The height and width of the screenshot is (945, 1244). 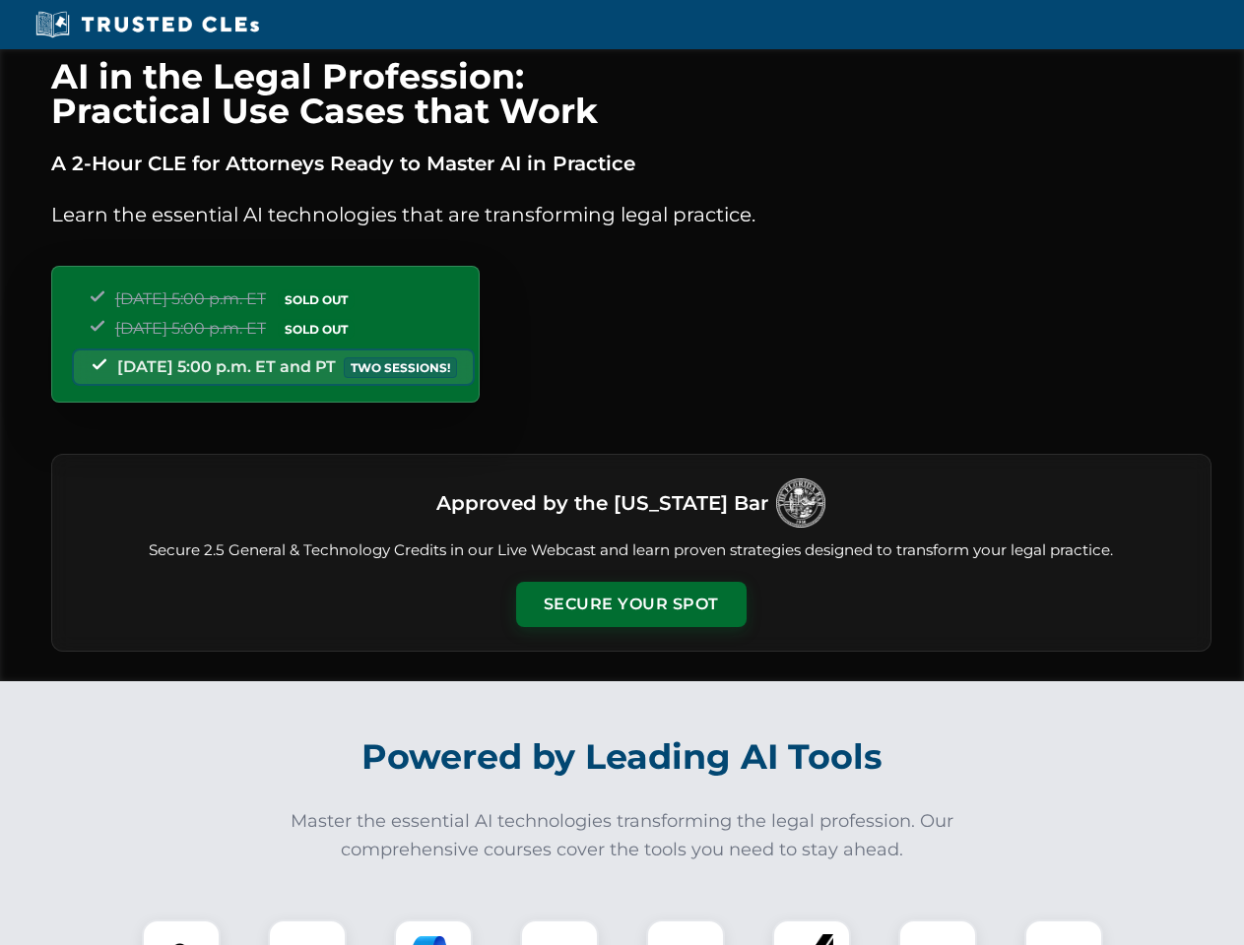 I want to click on h2: Powered by Leading AI Tools, so click(x=622, y=757).